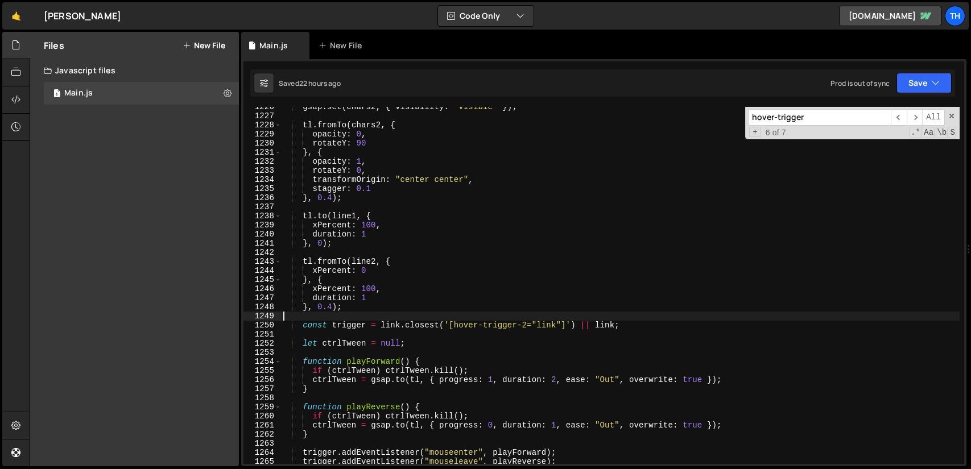 This screenshot has width=971, height=469. Describe the element at coordinates (262, 262) in the screenshot. I see `div: 1243` at that location.